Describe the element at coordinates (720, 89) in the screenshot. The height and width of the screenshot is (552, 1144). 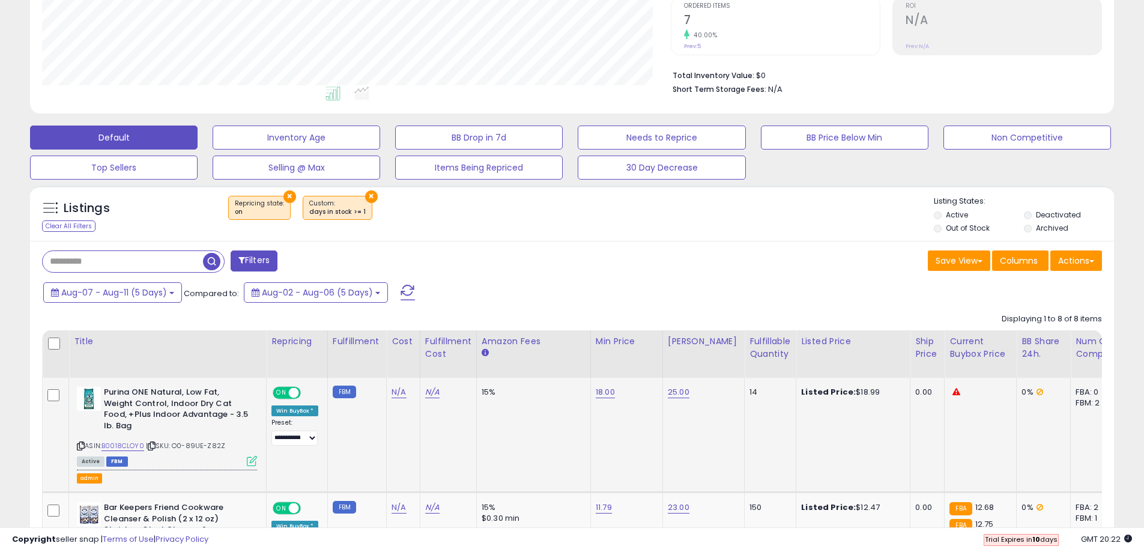
I see `b: Short Term Storage Fees:` at that location.